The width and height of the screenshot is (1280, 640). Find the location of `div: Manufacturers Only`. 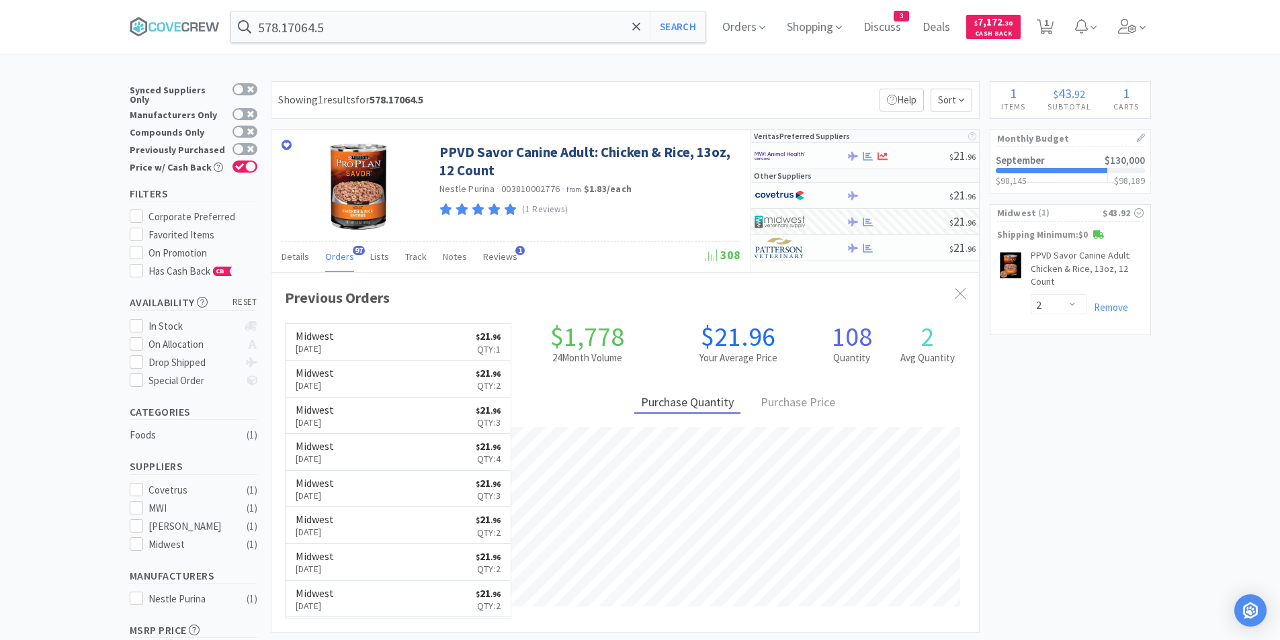

div: Manufacturers Only is located at coordinates (177, 114).